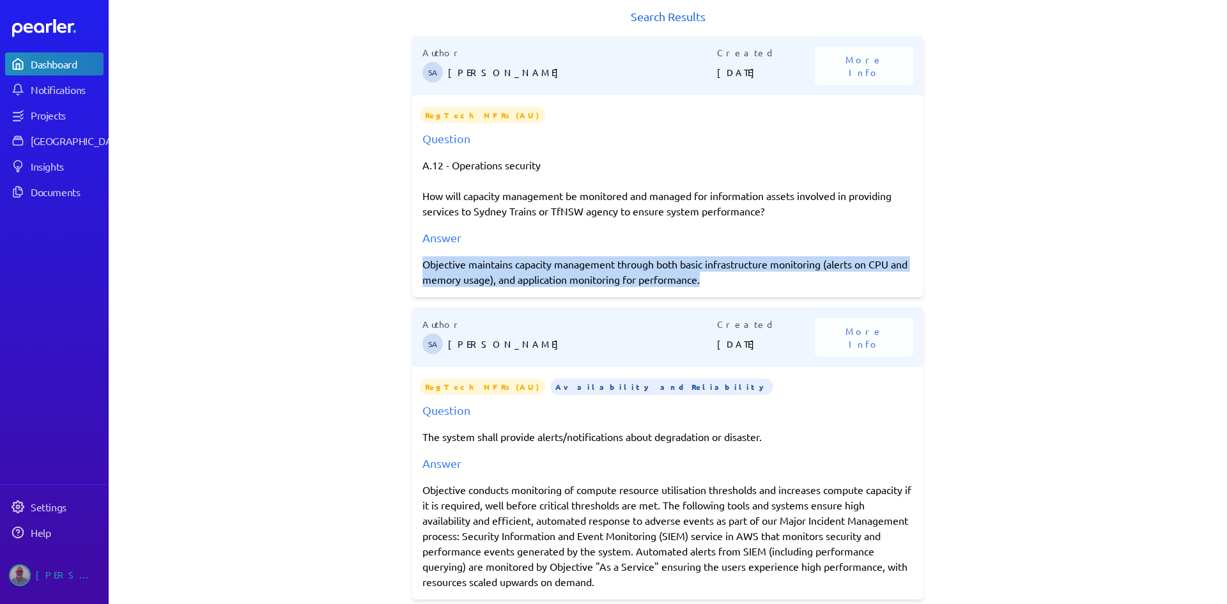  I want to click on div: Dashboard, so click(66, 64).